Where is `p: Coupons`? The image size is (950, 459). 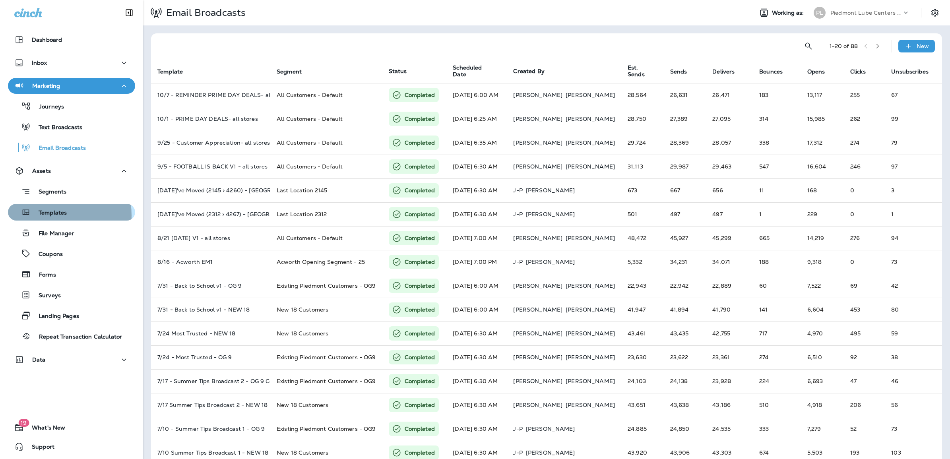
p: Coupons is located at coordinates (47, 254).